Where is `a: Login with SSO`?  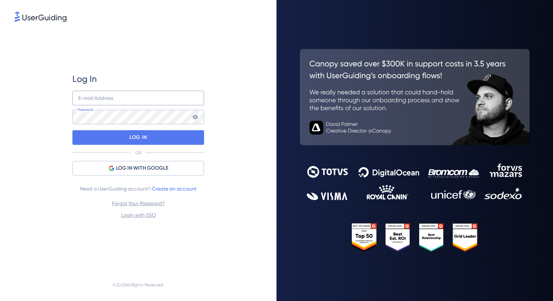
a: Login with SSO is located at coordinates (138, 215).